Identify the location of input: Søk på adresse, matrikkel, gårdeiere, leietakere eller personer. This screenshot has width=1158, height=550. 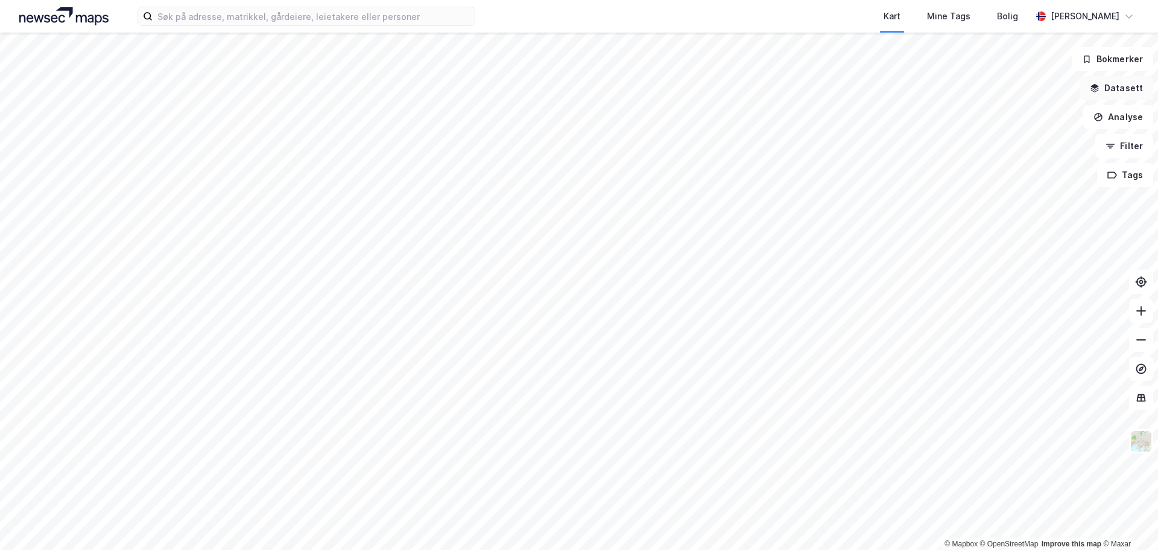
(314, 16).